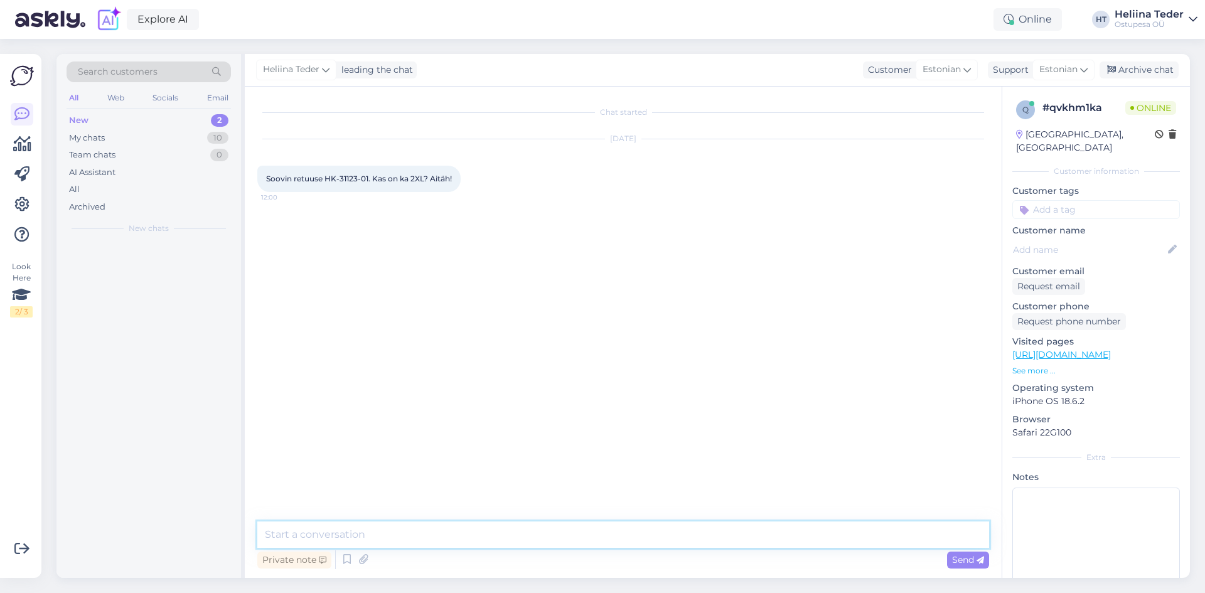 The image size is (1205, 593). What do you see at coordinates (163, 19) in the screenshot?
I see `a: Explore AI` at bounding box center [163, 19].